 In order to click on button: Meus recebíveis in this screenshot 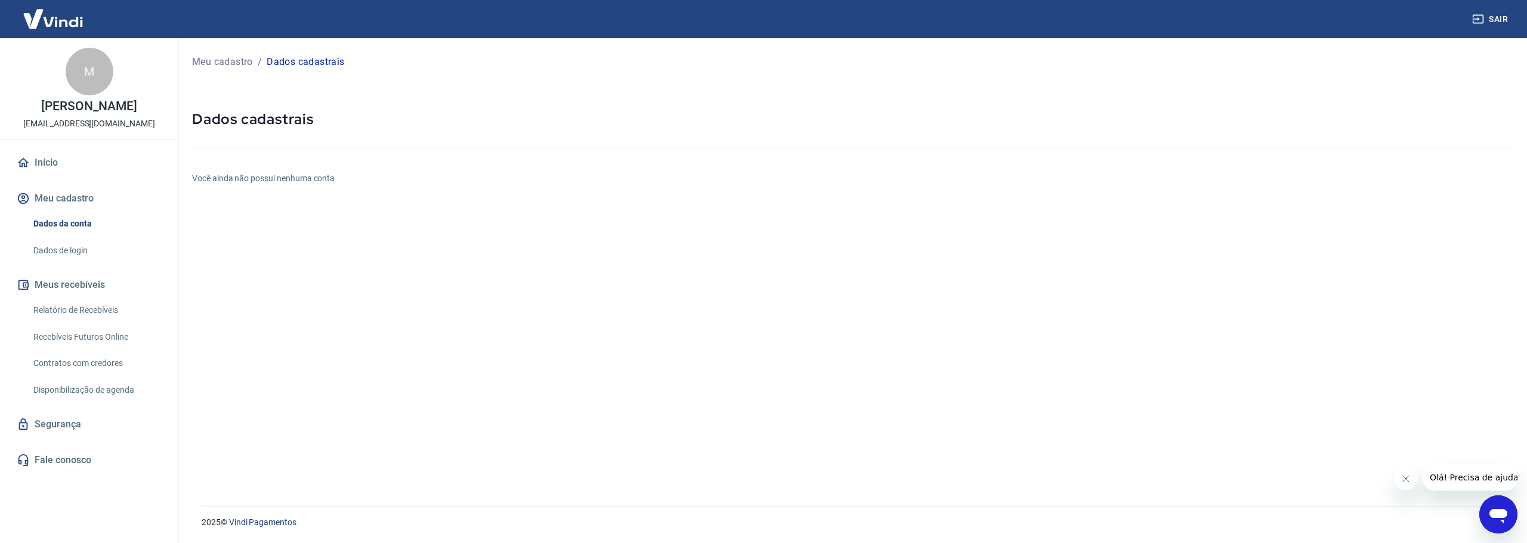, I will do `click(89, 285)`.